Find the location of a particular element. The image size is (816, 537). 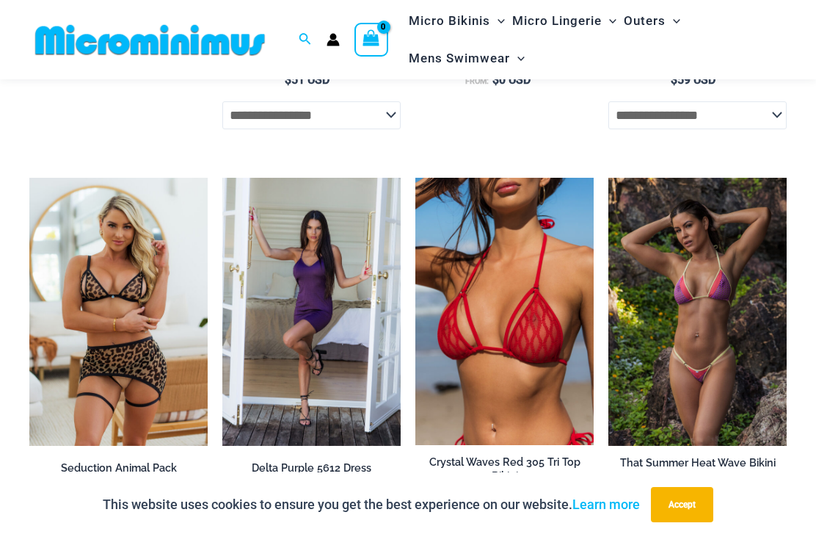

img: Seduction Animal 1034 Bra 6034 Thong 5019 Skirt 02 is located at coordinates (118, 311).